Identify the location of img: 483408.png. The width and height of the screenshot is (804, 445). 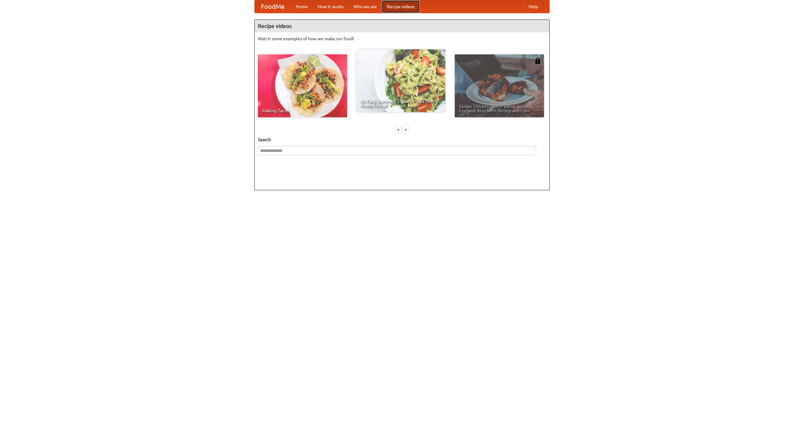
(538, 61).